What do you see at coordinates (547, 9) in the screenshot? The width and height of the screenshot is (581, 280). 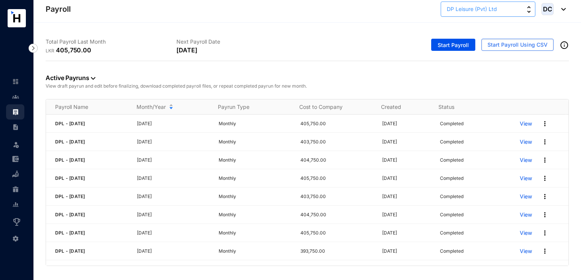 I see `span: DC` at bounding box center [547, 9].